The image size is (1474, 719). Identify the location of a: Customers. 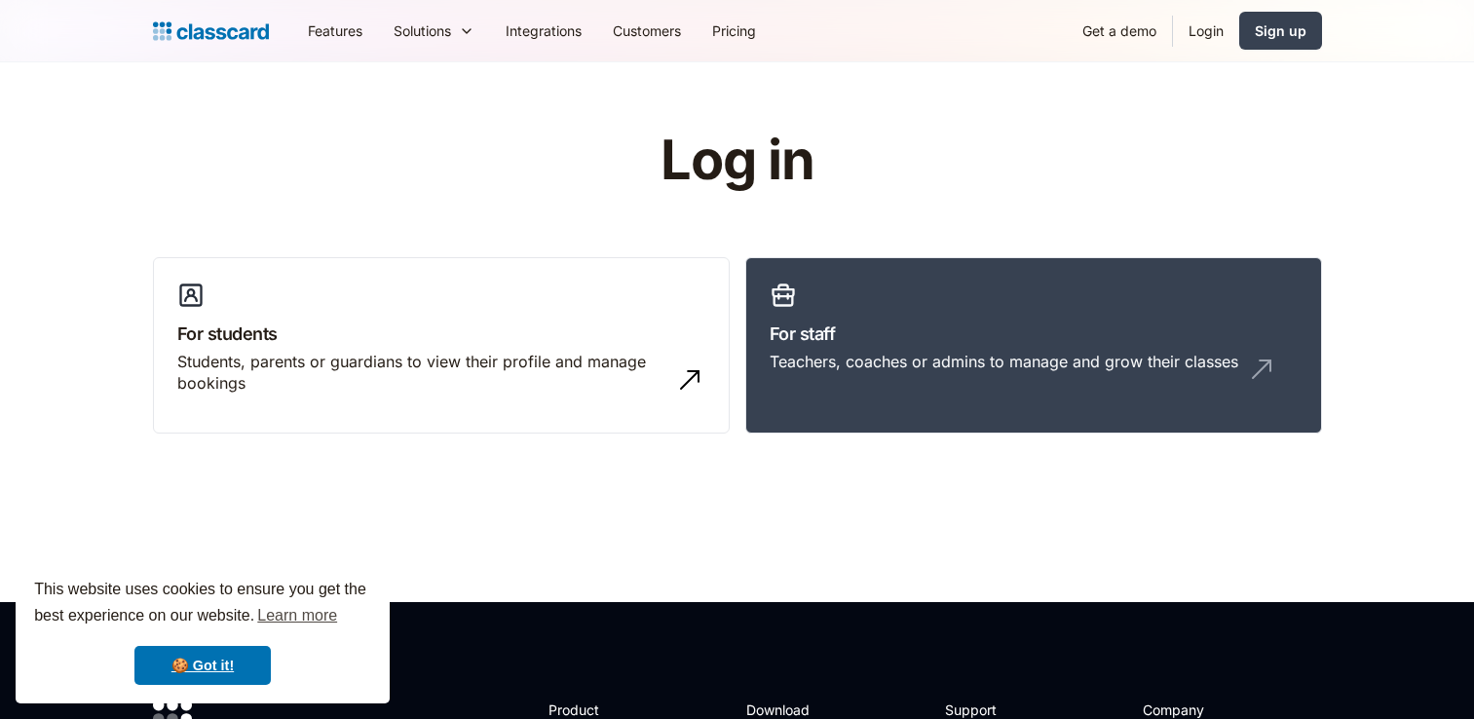
(647, 30).